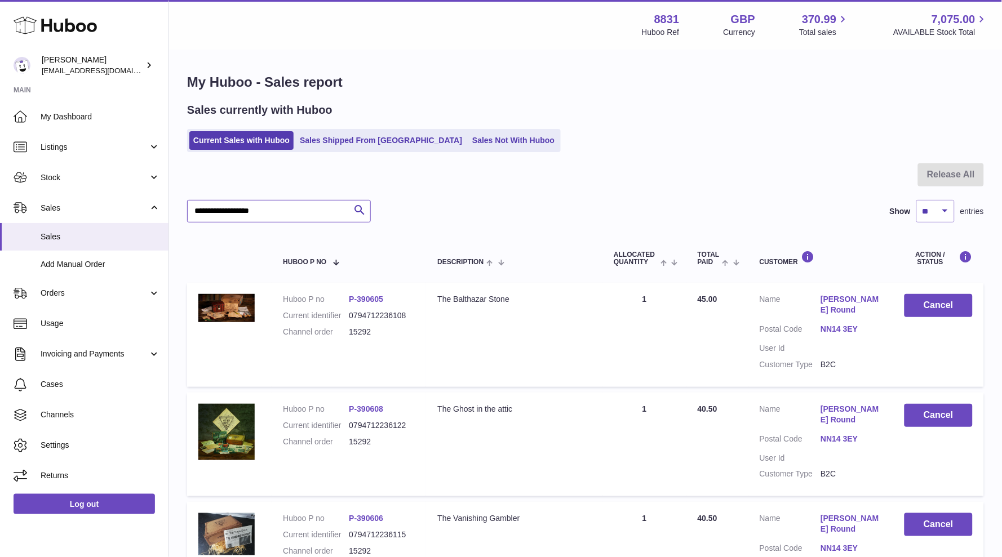  What do you see at coordinates (824, 25) in the screenshot?
I see `a: 370.99 Total sales` at bounding box center [824, 25].